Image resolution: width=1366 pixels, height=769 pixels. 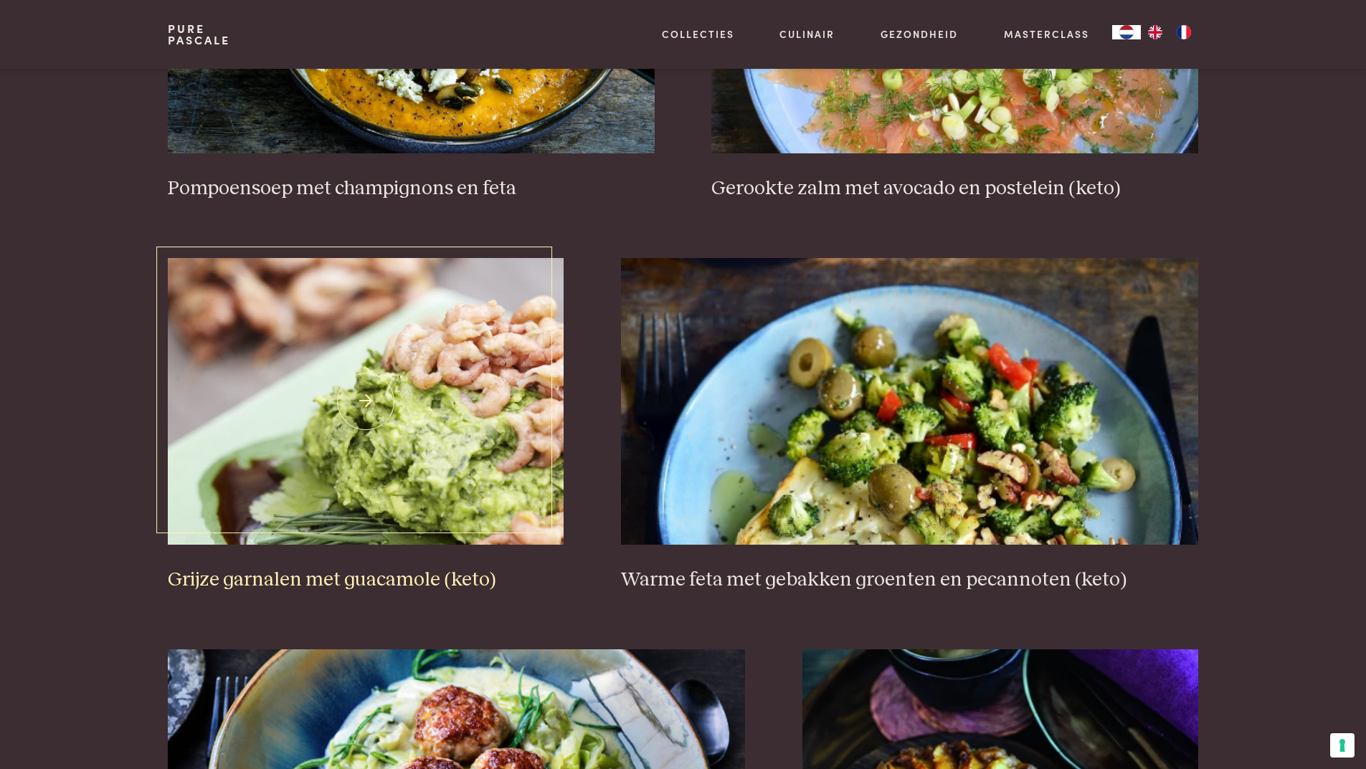 What do you see at coordinates (1169, 32) in the screenshot?
I see `ul: Language list` at bounding box center [1169, 32].